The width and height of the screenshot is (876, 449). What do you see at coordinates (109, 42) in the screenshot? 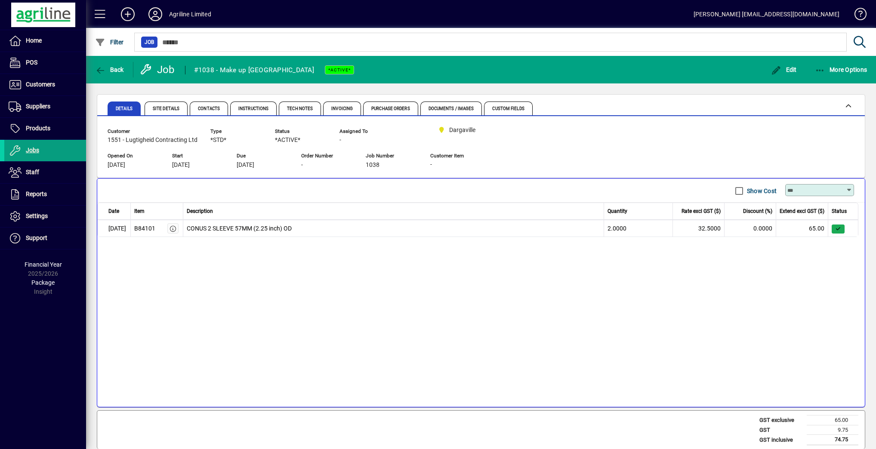
I see `button: Filter` at bounding box center [109, 42].